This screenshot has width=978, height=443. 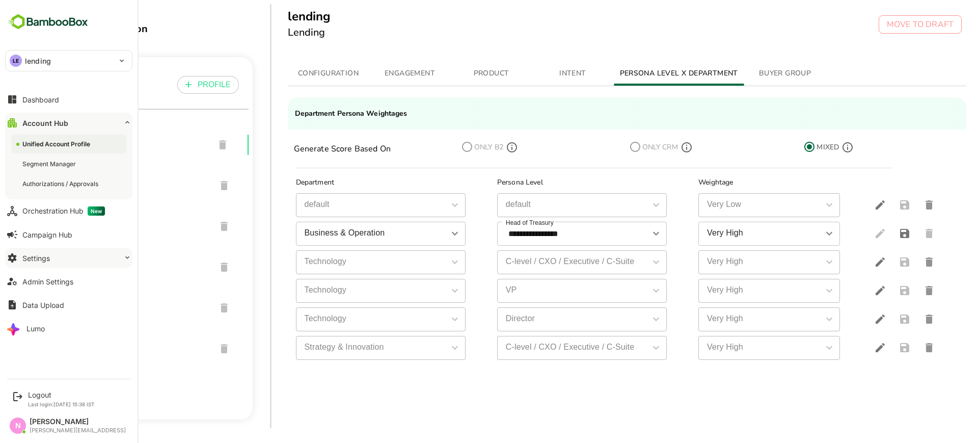 I want to click on th: Persona Level, so click(x=554, y=182).